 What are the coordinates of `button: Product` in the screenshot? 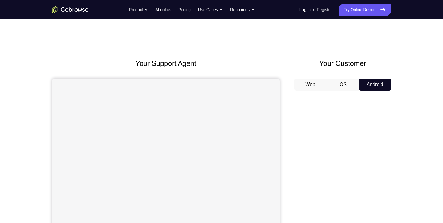 It's located at (138, 10).